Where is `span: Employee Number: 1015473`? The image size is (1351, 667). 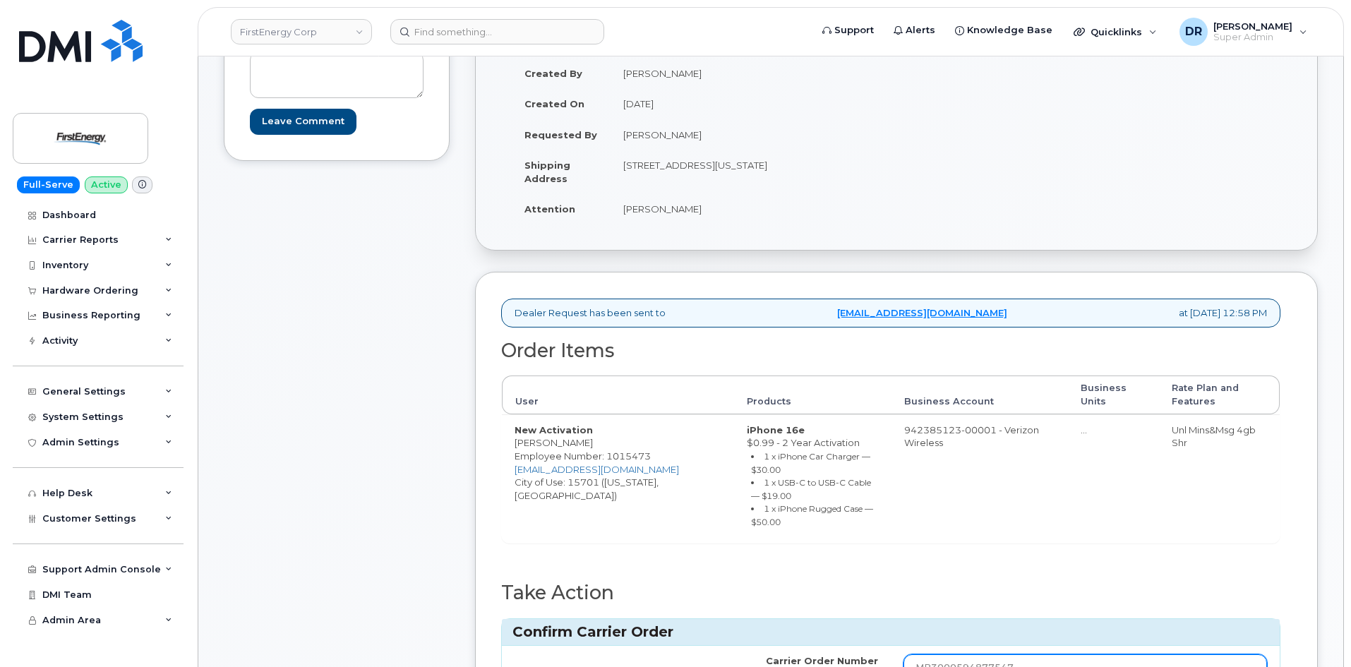
span: Employee Number: 1015473 is located at coordinates (582, 456).